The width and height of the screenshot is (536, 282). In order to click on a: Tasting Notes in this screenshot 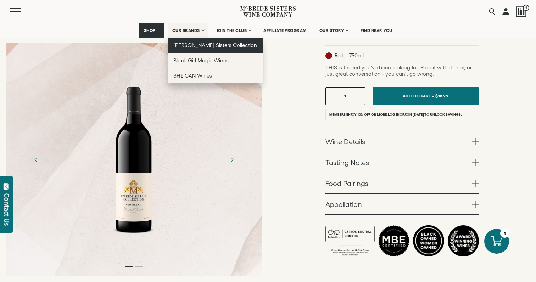, I will do `click(402, 162)`.